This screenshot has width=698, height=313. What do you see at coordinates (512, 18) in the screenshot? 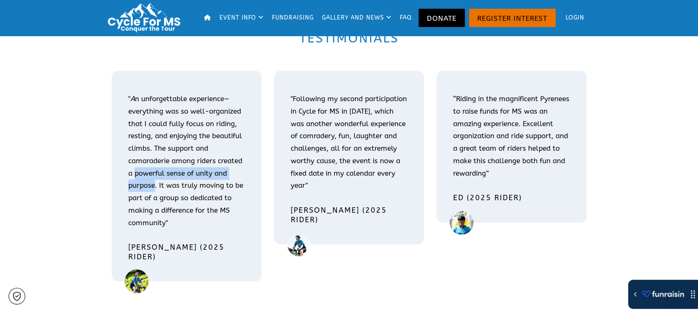
I see `a: Register Interest` at bounding box center [512, 18].